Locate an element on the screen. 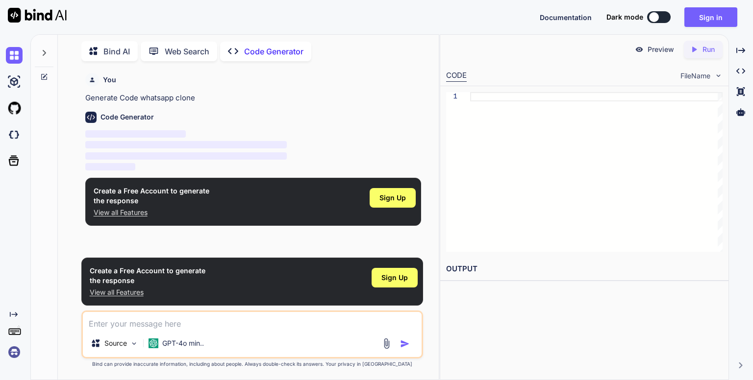  p: Web Search is located at coordinates (187, 51).